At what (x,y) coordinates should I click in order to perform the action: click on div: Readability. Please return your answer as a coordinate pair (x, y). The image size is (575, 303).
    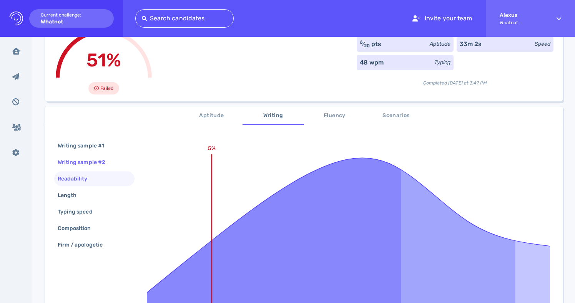
    Looking at the image, I should click on (77, 179).